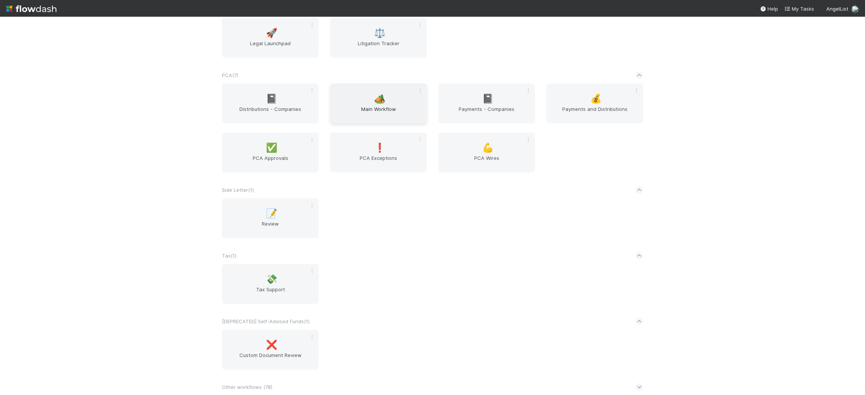  I want to click on span: Payments and Distributions, so click(595, 113).